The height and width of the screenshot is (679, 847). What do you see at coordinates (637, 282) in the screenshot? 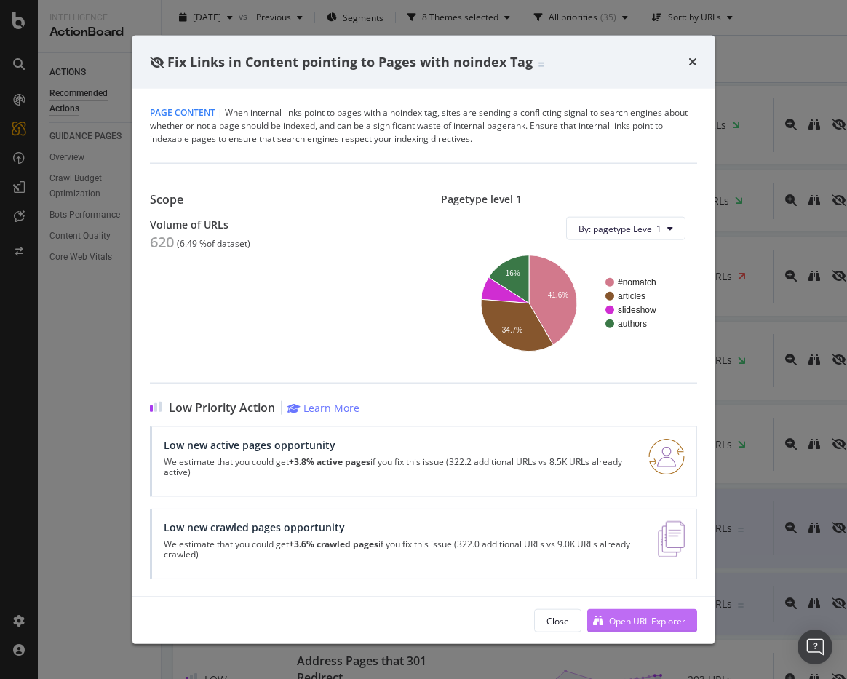
I see `text: #nomatch` at bounding box center [637, 282].